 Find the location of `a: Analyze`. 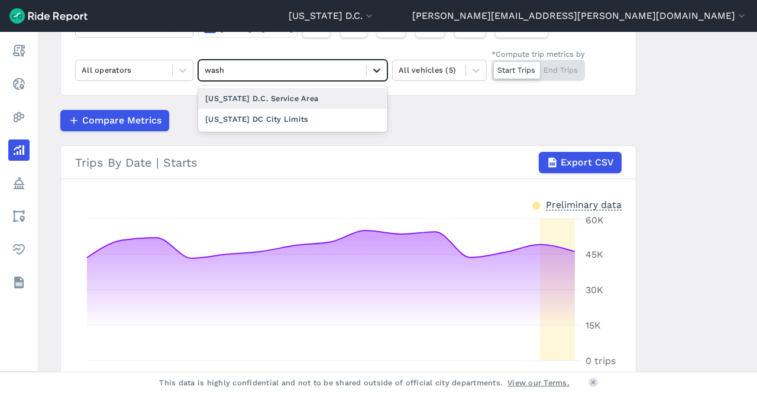

a: Analyze is located at coordinates (19, 150).